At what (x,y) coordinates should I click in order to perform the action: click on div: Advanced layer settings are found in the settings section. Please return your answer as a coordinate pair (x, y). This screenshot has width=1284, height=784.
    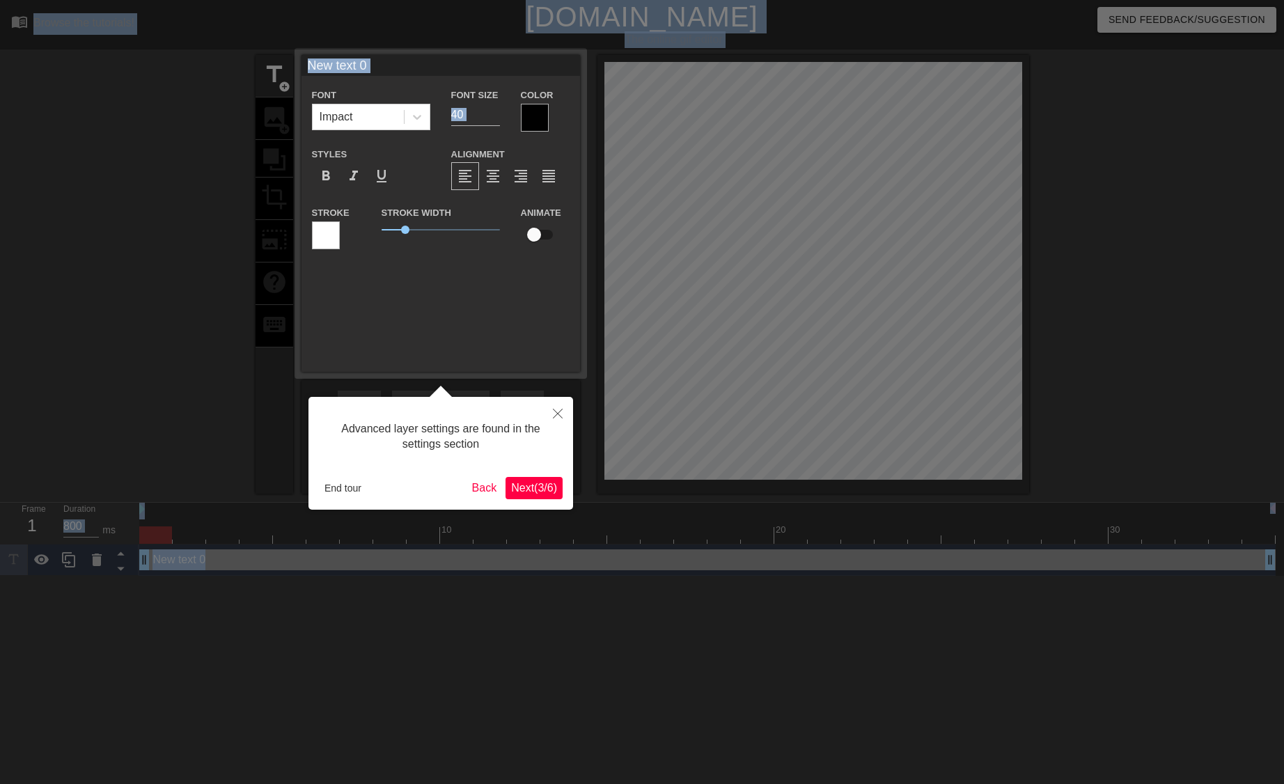
    Looking at the image, I should click on (441, 437).